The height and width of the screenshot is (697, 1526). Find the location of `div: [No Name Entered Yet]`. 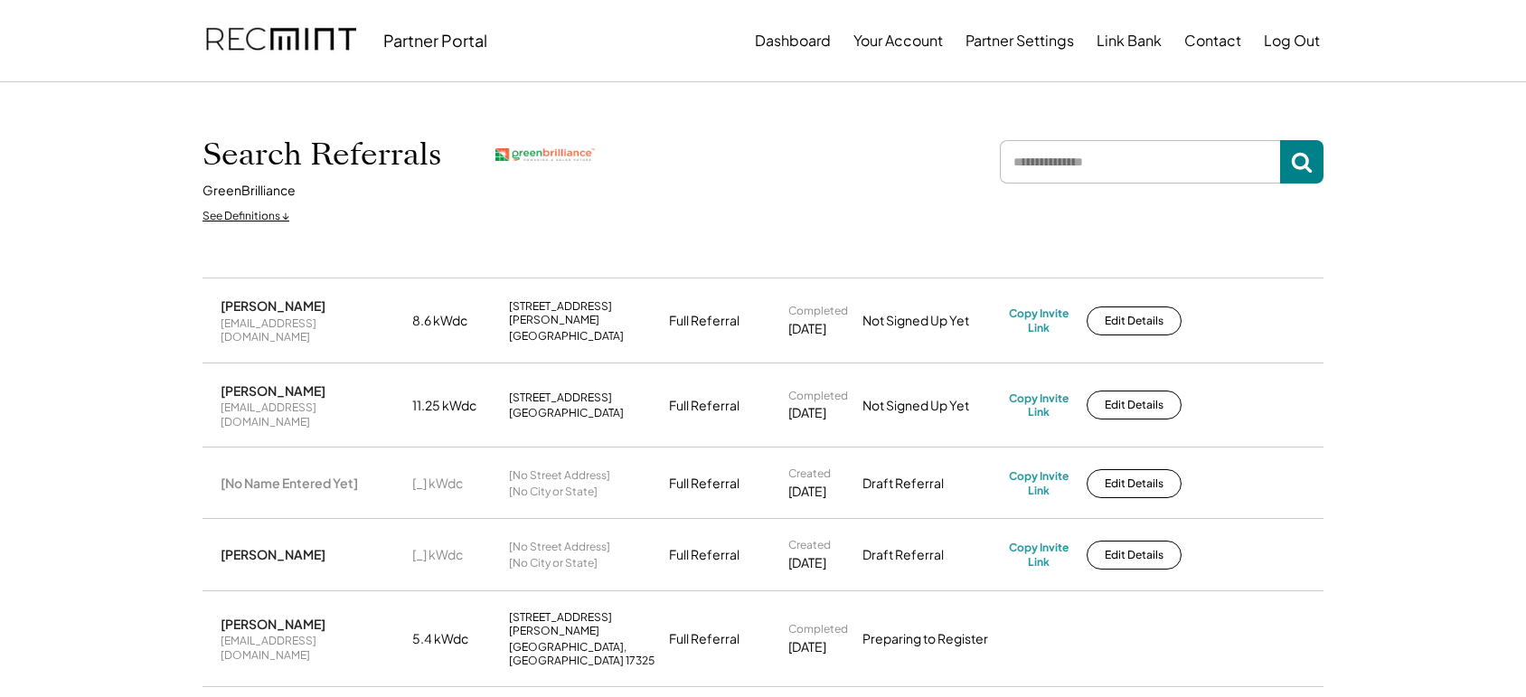

div: [No Name Entered Yet] is located at coordinates (289, 483).